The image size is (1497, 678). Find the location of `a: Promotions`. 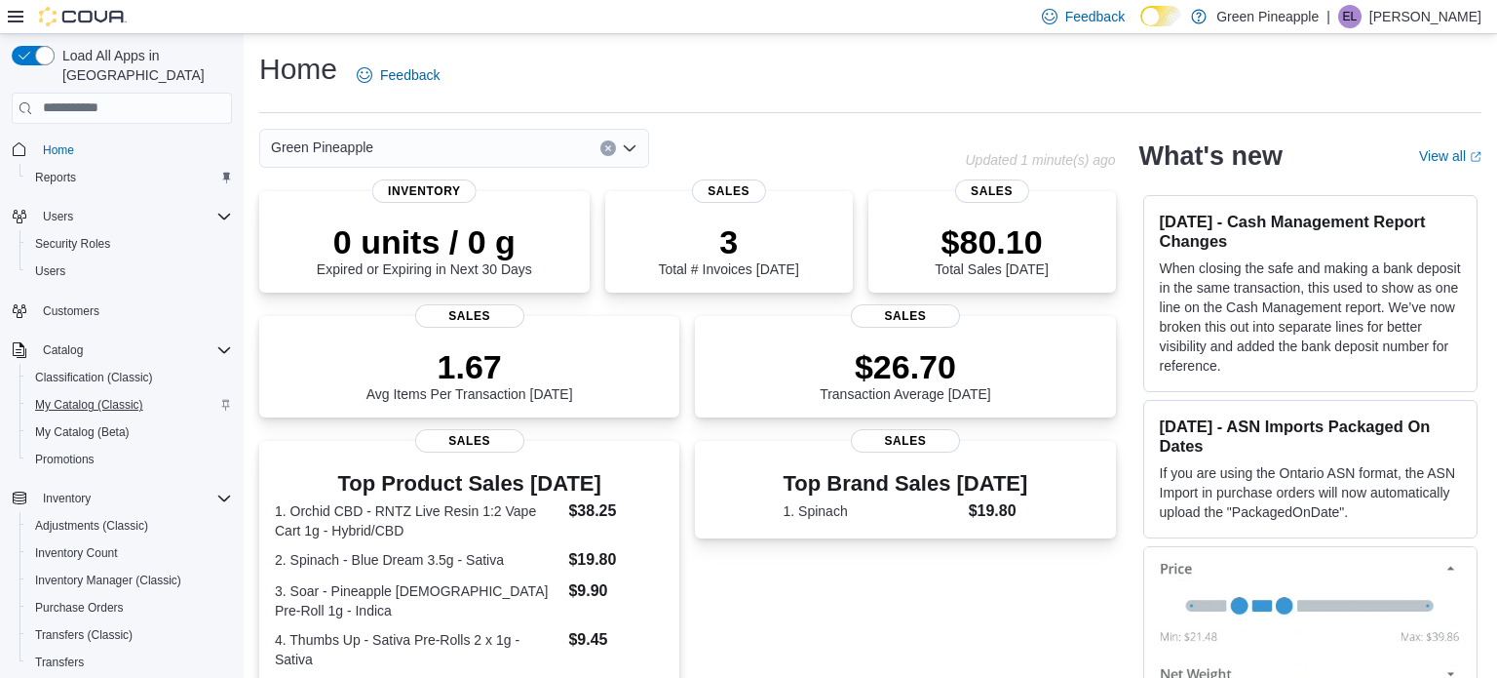

a: Promotions is located at coordinates (64, 459).